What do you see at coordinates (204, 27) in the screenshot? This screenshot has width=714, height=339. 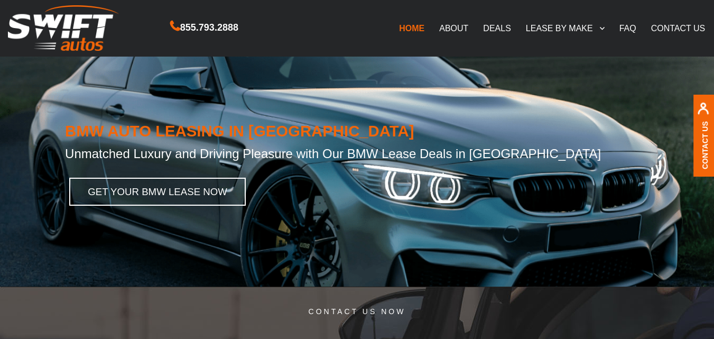 I see `a: 855.793.2888` at bounding box center [204, 27].